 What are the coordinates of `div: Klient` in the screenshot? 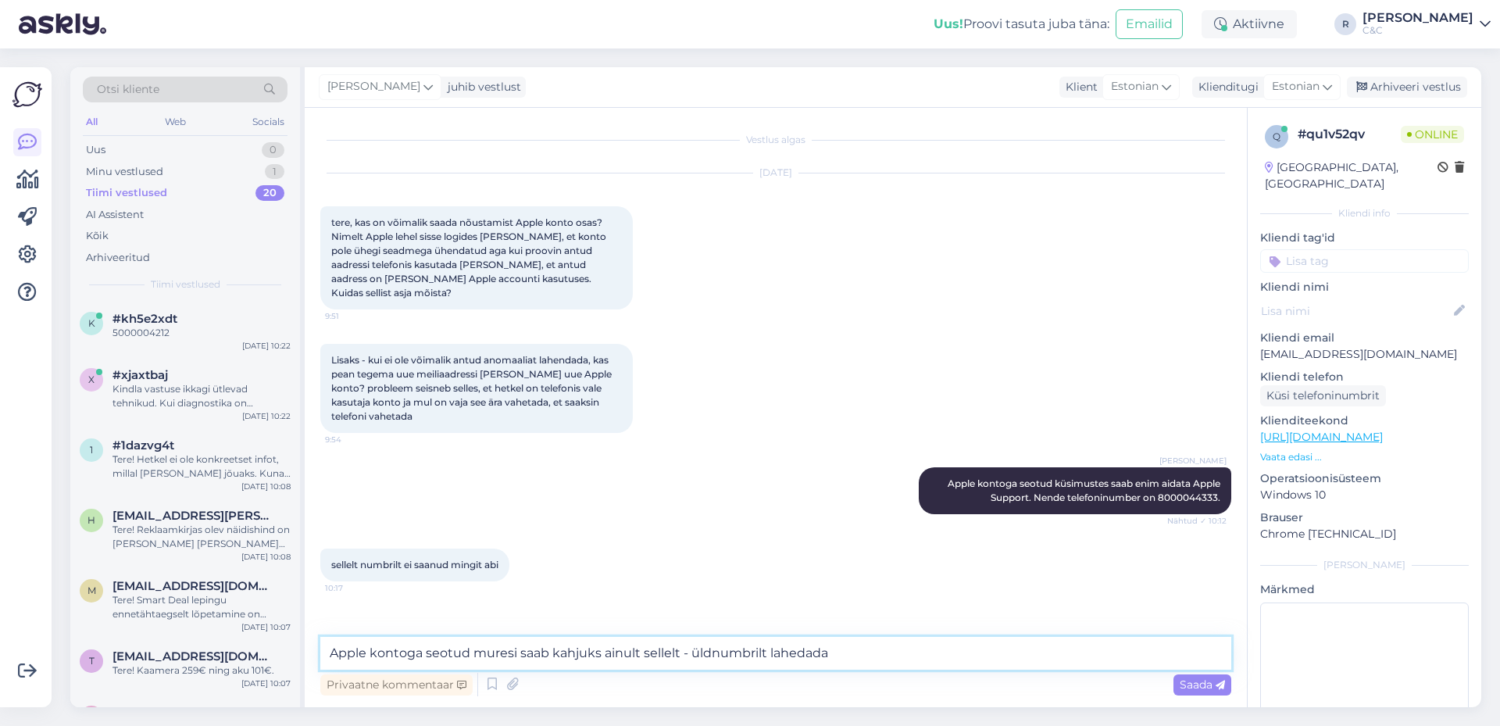 It's located at (1078, 87).